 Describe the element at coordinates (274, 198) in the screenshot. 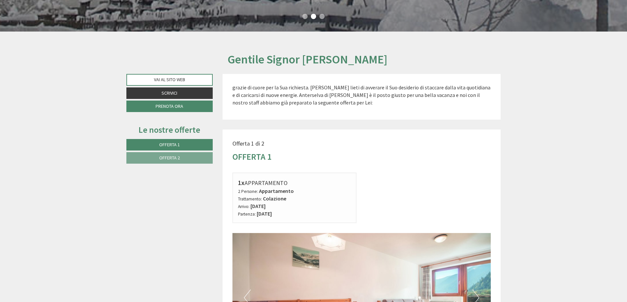

I see `b: Colazione` at that location.